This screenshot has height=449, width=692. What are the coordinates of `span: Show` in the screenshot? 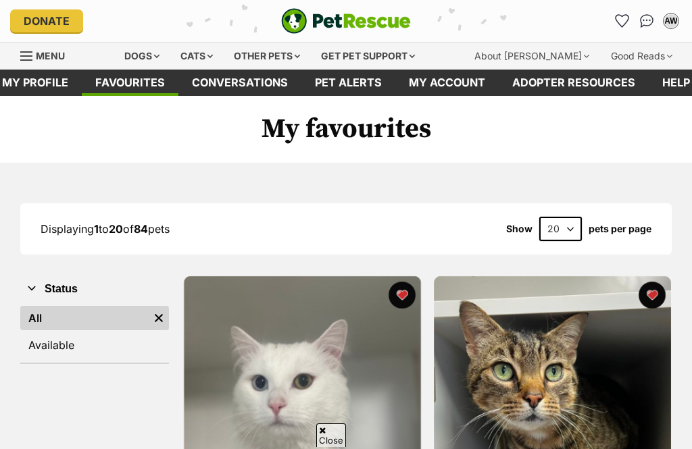 It's located at (519, 229).